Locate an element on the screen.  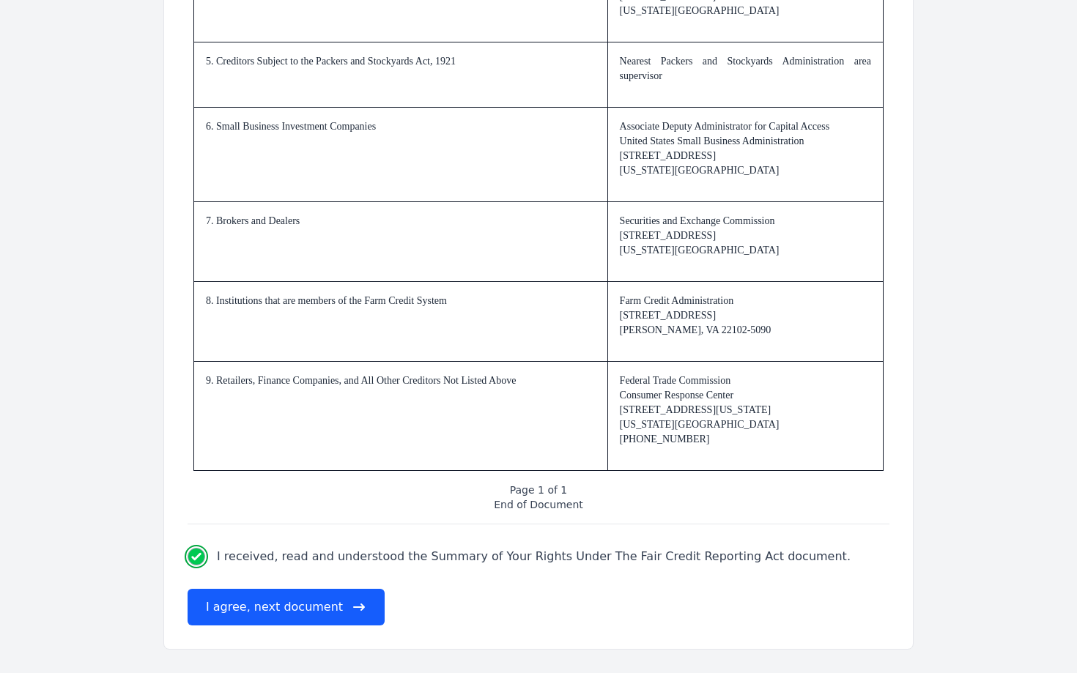
p: 6. Small Business Investment Companies is located at coordinates (401, 127).